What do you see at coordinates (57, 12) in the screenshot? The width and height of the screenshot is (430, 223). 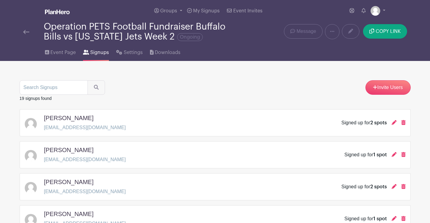 I see `img: logo_white-6c42ec7e38ccf1d336a20a19083b03d10ae64f83f12c07503d8b9e83406b4c7d.svg` at bounding box center [57, 12].